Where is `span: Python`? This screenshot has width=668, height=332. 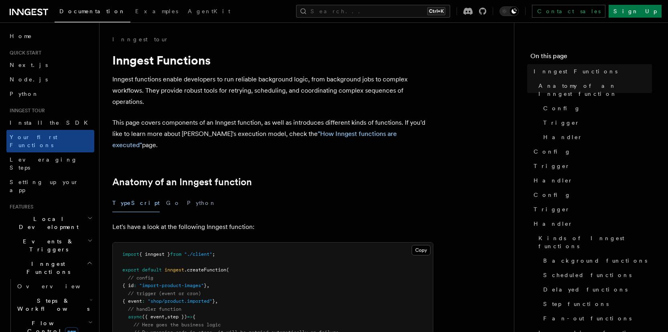
span: Python is located at coordinates (24, 94).